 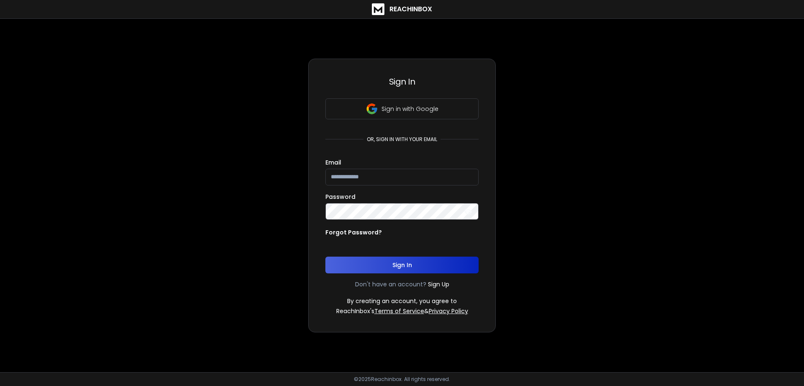 What do you see at coordinates (402, 82) in the screenshot?
I see `h3: Sign In` at bounding box center [402, 82].